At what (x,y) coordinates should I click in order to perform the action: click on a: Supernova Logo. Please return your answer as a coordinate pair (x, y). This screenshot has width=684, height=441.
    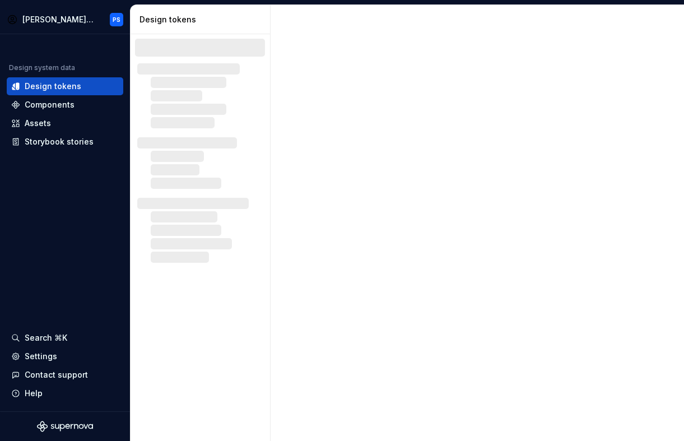
    Looking at the image, I should click on (65, 426).